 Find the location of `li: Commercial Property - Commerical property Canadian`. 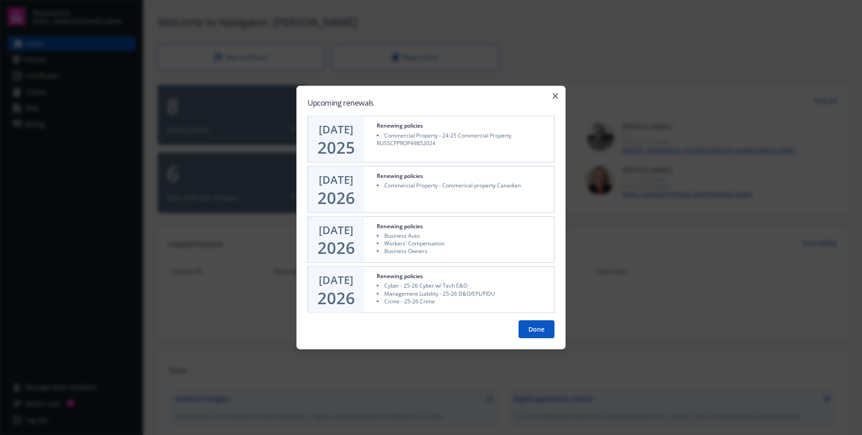

li: Commercial Property - Commerical property Canadian is located at coordinates (462, 185).